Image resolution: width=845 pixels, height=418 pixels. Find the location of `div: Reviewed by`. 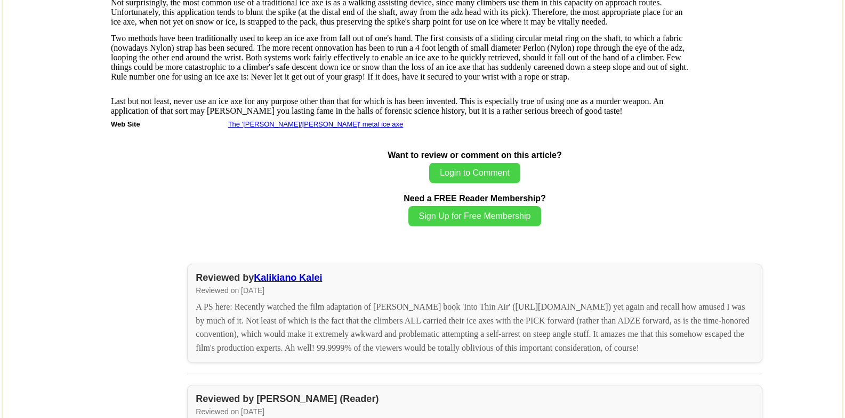

div: Reviewed by is located at coordinates (475, 277).